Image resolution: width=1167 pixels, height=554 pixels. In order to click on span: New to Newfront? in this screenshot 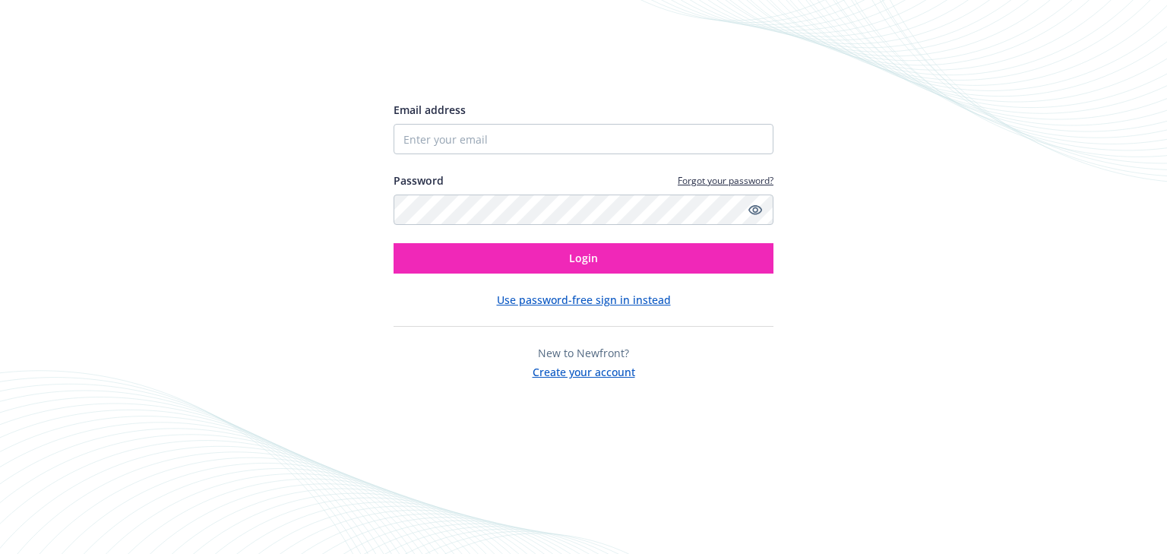, I will do `click(584, 353)`.